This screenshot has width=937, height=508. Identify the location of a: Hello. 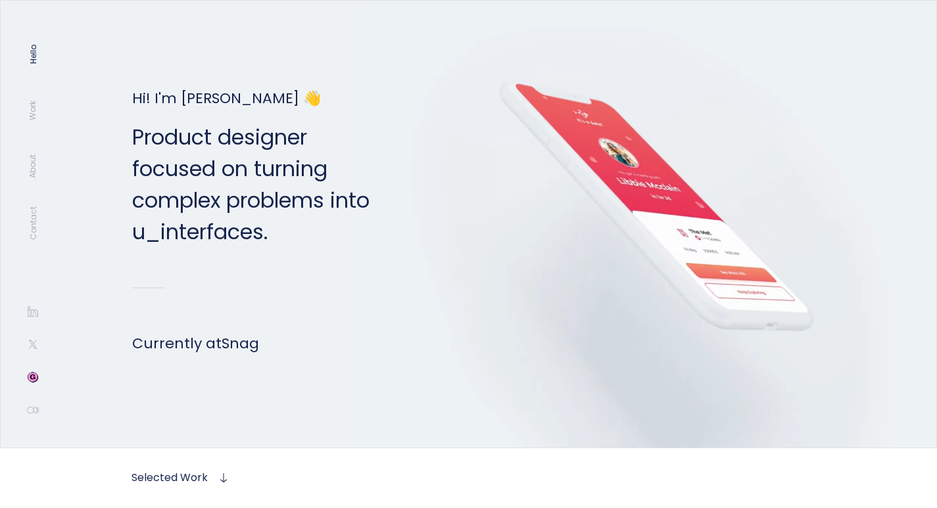
(33, 53).